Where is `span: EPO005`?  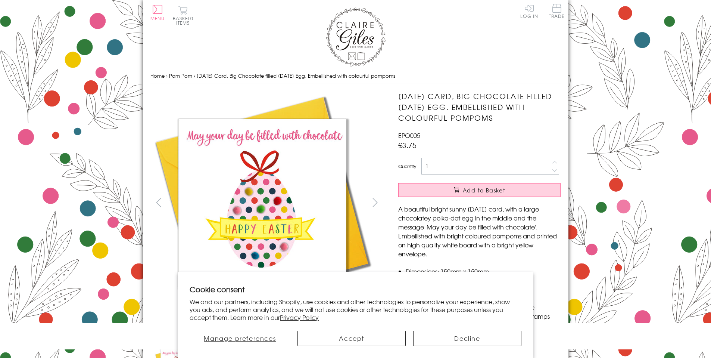 span: EPO005 is located at coordinates (409, 135).